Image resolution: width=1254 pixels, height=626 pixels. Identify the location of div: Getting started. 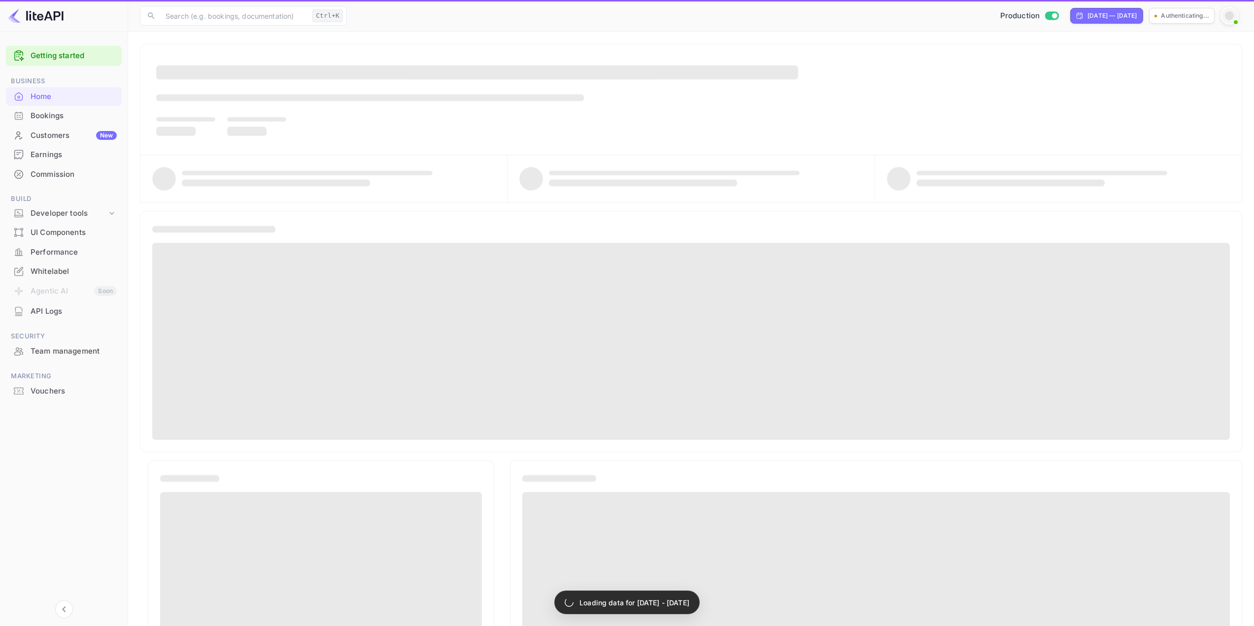
(64, 56).